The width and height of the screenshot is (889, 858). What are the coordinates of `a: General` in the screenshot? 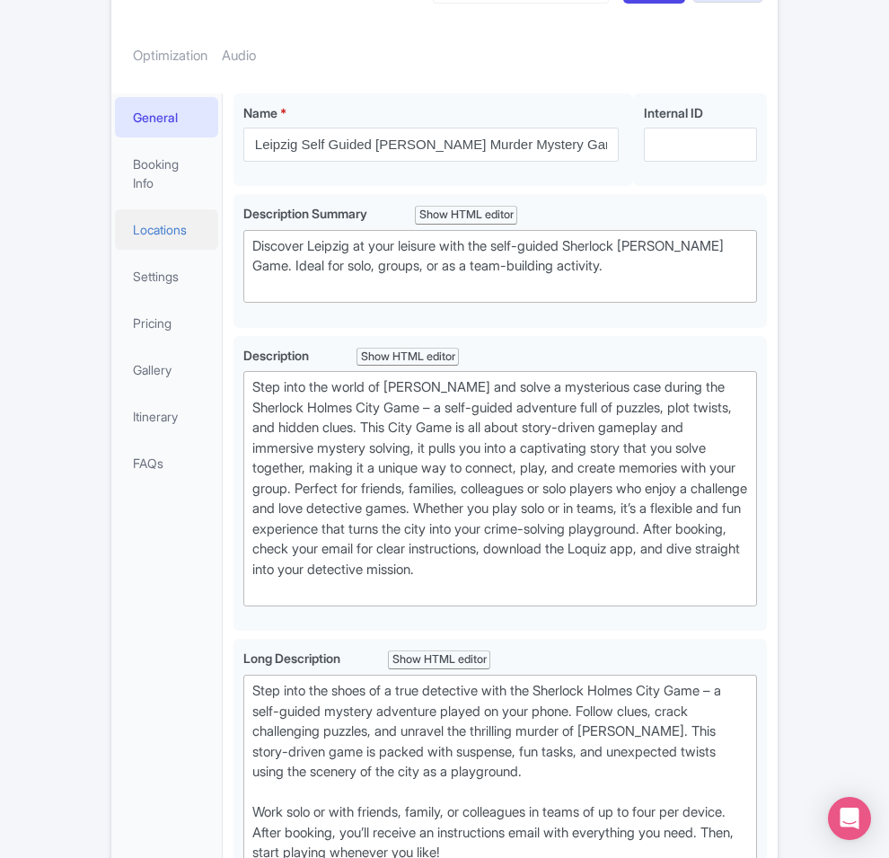 It's located at (166, 117).